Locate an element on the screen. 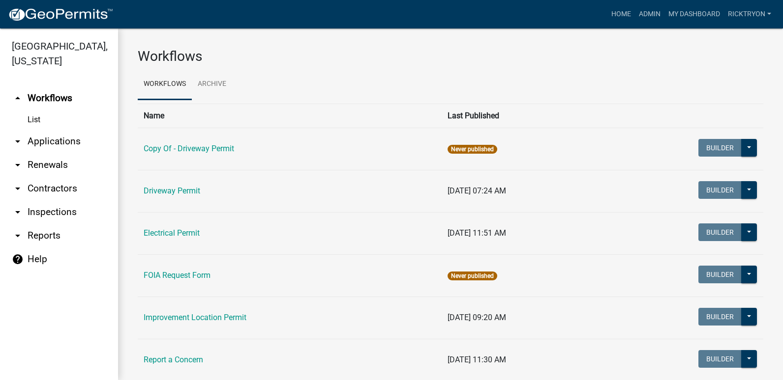 This screenshot has width=783, height=380. a: Driveway Permit is located at coordinates (172, 191).